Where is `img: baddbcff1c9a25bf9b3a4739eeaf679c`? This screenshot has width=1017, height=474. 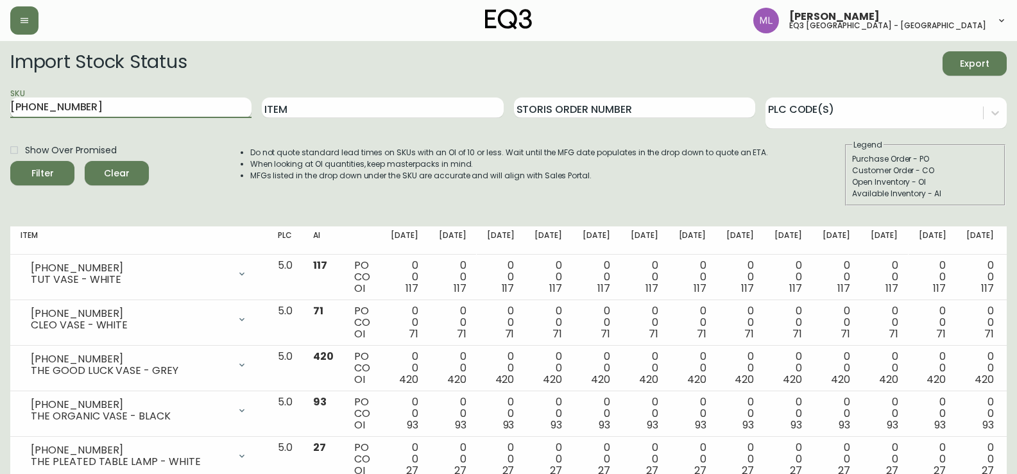
img: baddbcff1c9a25bf9b3a4739eeaf679c is located at coordinates (766, 21).